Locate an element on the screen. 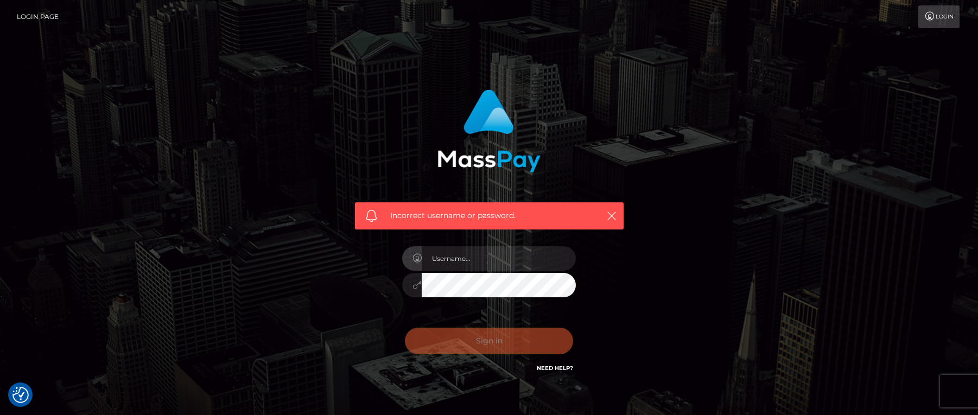 This screenshot has height=415, width=978. a: Need Help? is located at coordinates (554, 368).